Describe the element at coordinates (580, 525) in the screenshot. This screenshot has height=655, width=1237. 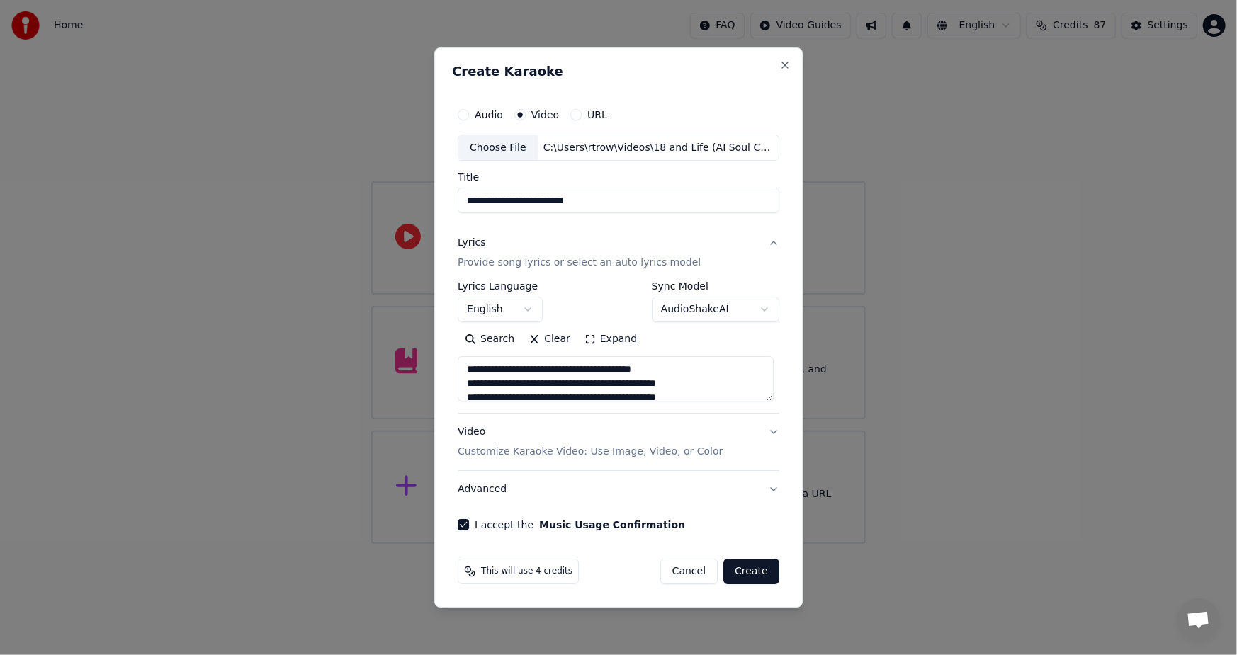
I see `label: I accept the` at that location.